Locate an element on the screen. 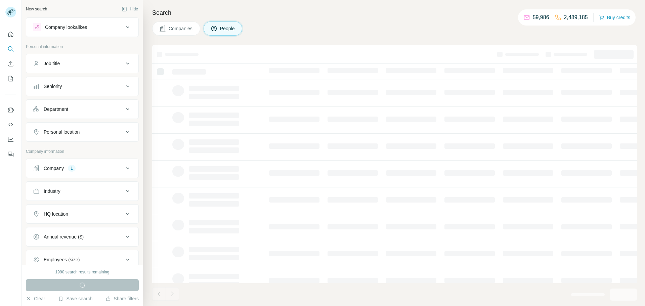 Image resolution: width=645 pixels, height=306 pixels. p: 59,986 is located at coordinates (541, 17).